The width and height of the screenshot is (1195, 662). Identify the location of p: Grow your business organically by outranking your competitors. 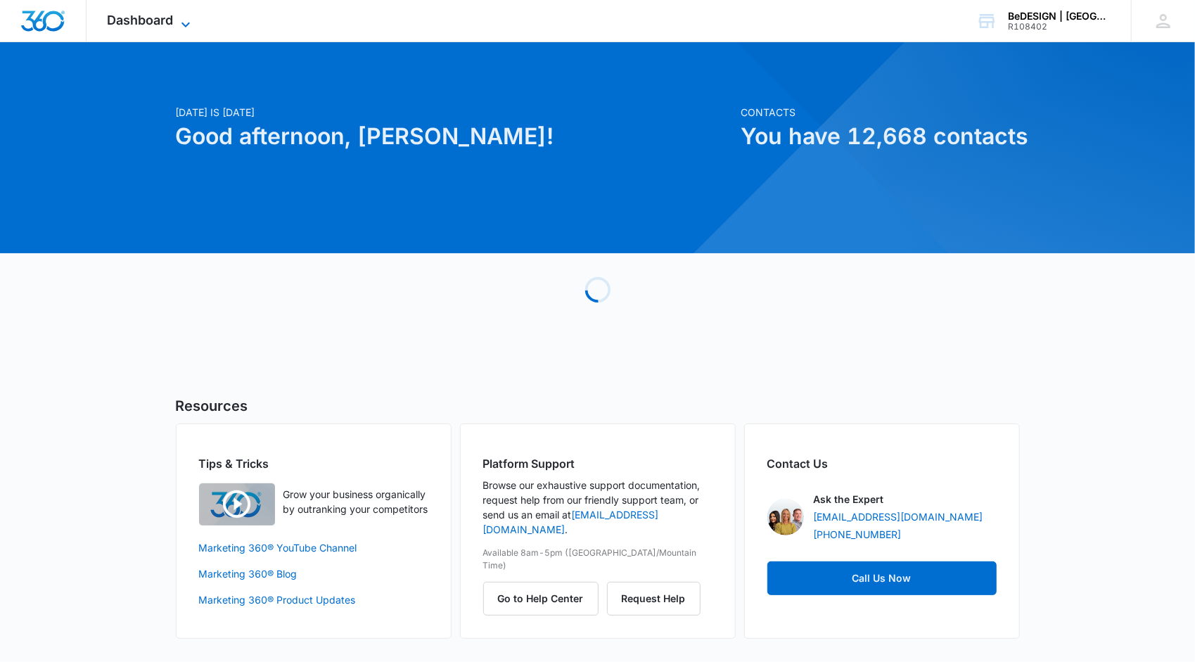
(356, 502).